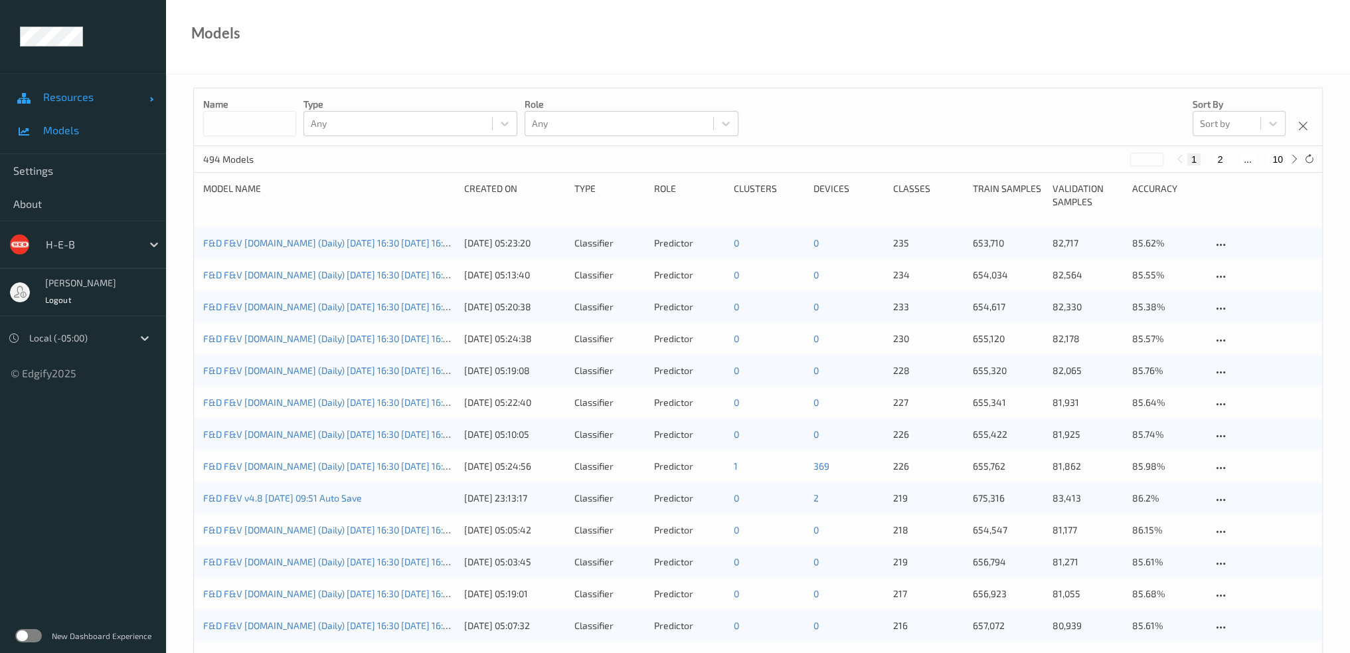  What do you see at coordinates (411, 104) in the screenshot?
I see `p: Type` at bounding box center [411, 104].